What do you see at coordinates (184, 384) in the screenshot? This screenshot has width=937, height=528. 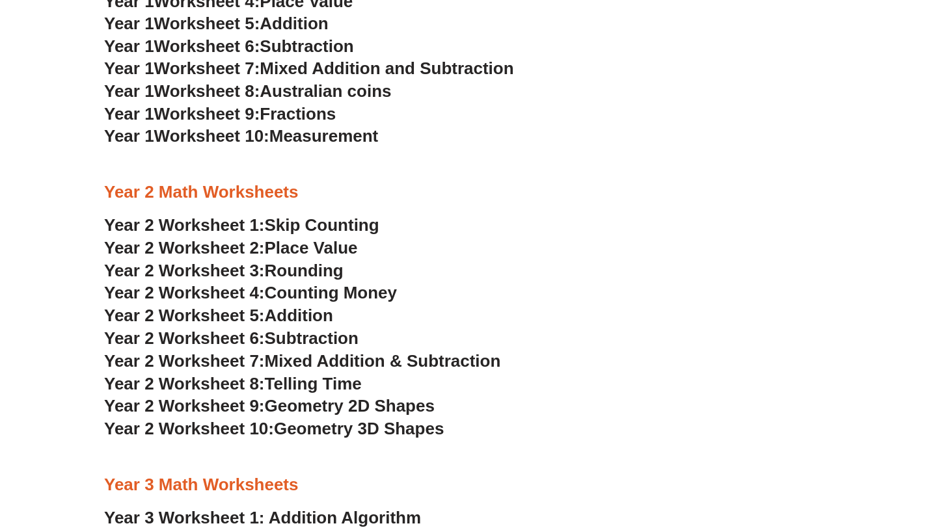 I see `span: Year 2 Worksheet 8:` at bounding box center [184, 384].